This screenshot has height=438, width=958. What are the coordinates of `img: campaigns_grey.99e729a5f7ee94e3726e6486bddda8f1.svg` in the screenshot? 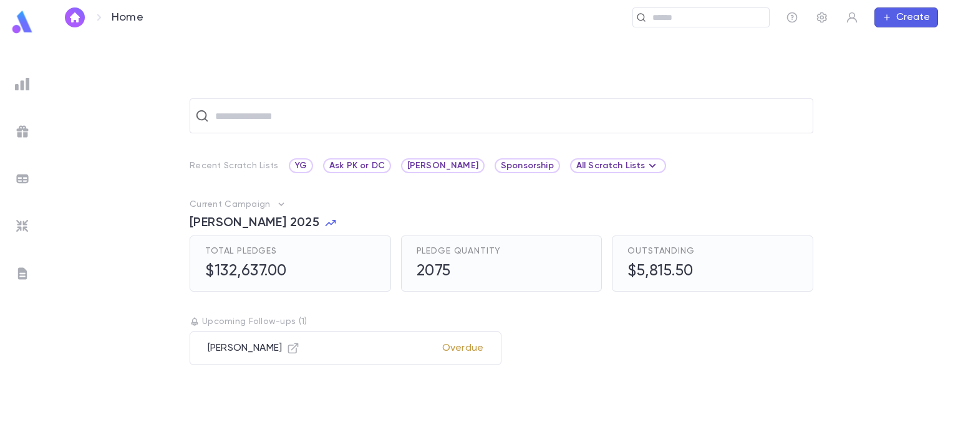 It's located at (22, 132).